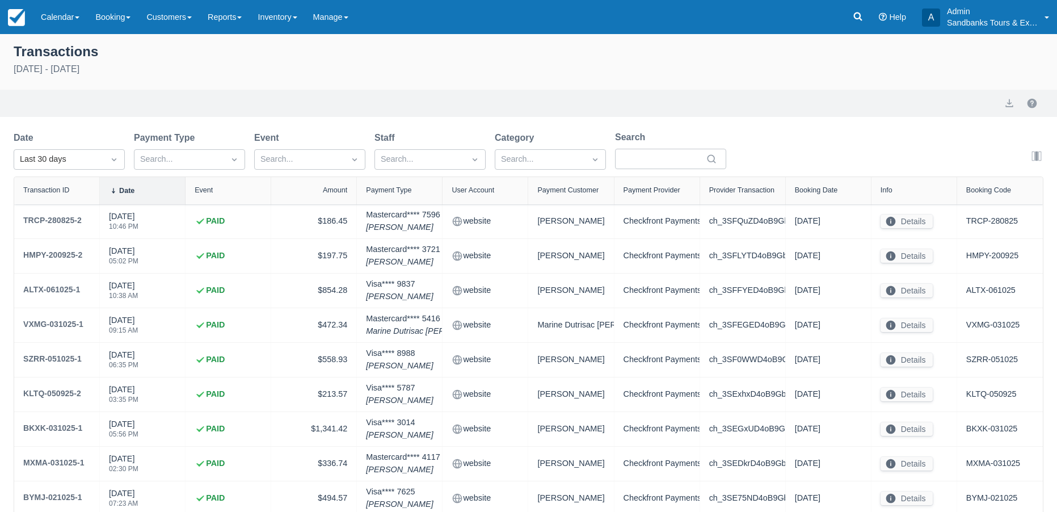 The width and height of the screenshot is (1057, 512). What do you see at coordinates (54, 462) in the screenshot?
I see `div: MXMA-031025-1` at bounding box center [54, 462].